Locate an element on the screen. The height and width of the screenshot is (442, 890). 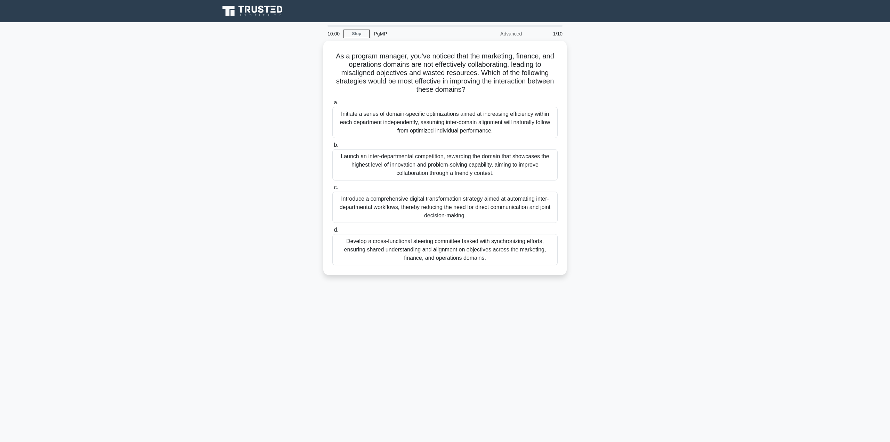
span: d. is located at coordinates (336, 229).